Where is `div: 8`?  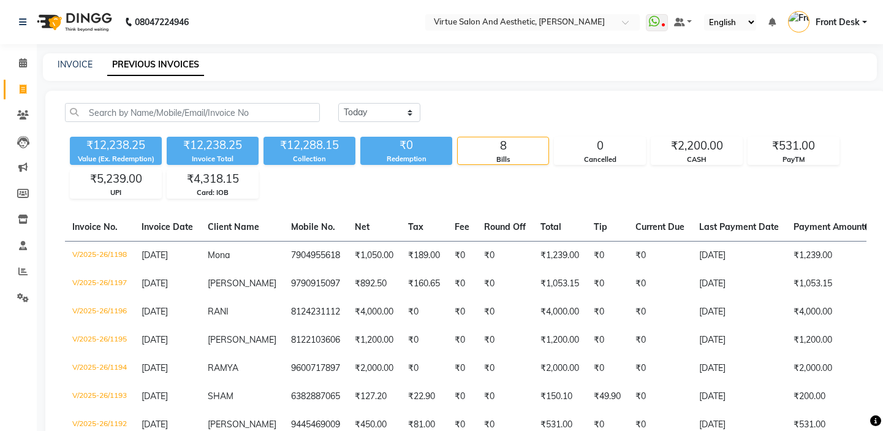 div: 8 is located at coordinates (503, 146).